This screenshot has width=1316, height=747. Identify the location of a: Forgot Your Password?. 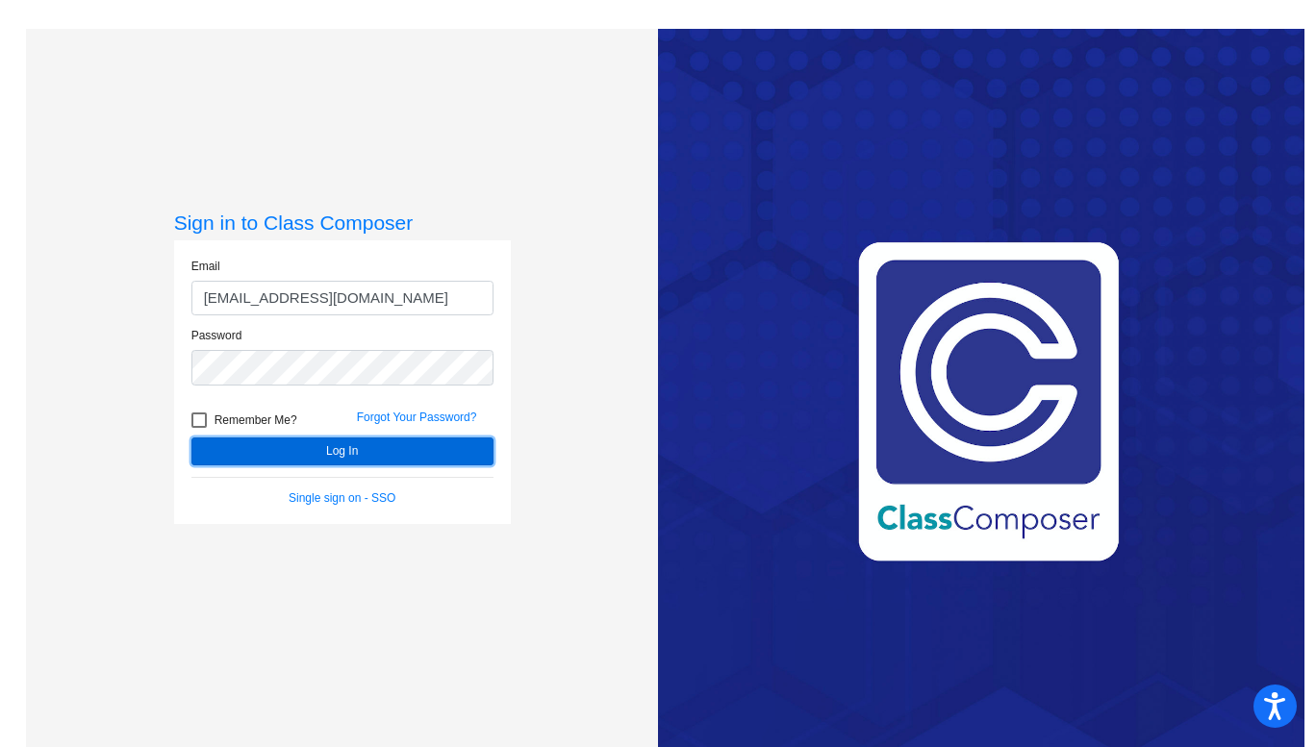
(416, 417).